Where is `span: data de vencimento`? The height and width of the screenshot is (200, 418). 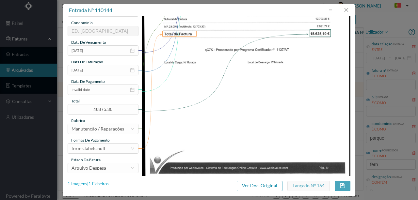
span: data de vencimento is located at coordinates (88, 42).